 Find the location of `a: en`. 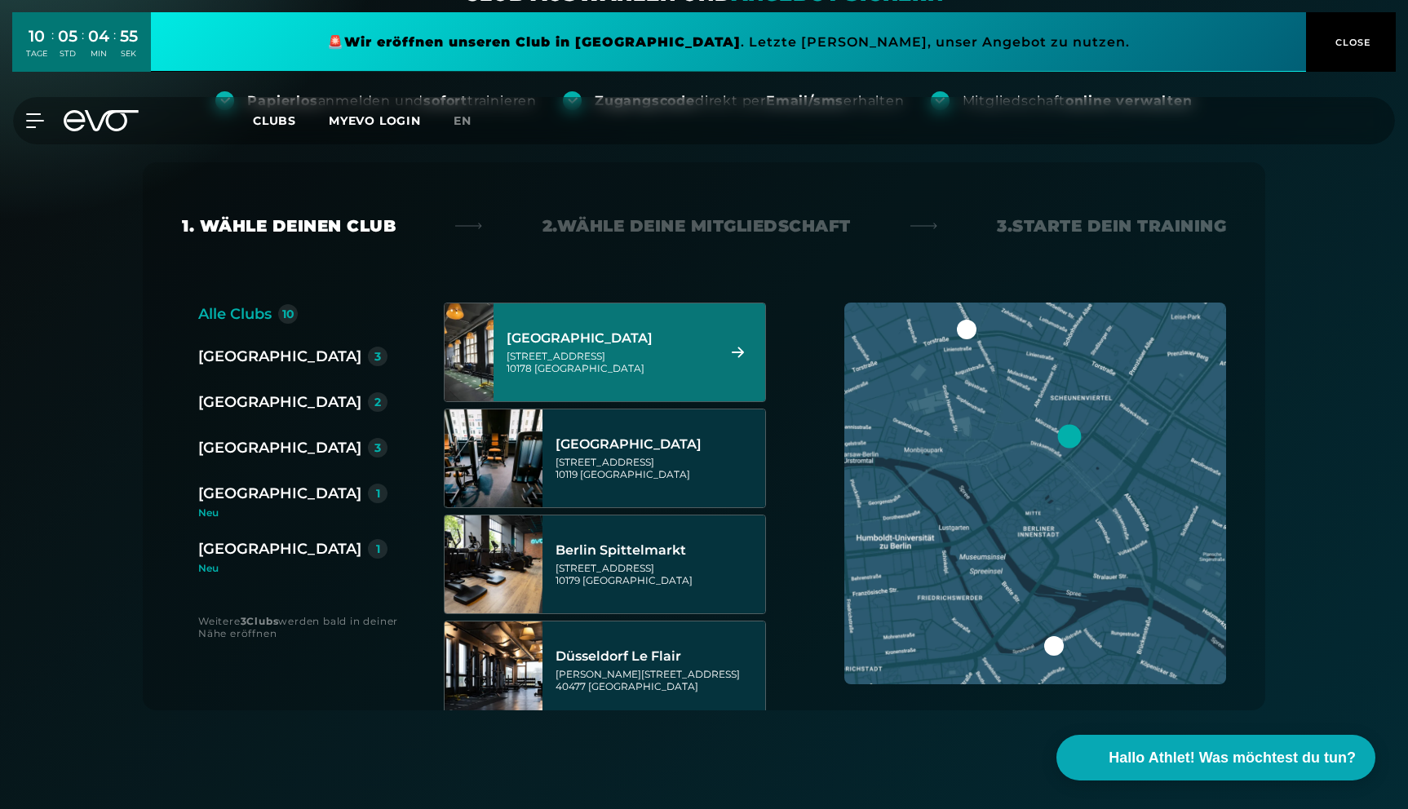

a: en is located at coordinates (472, 121).